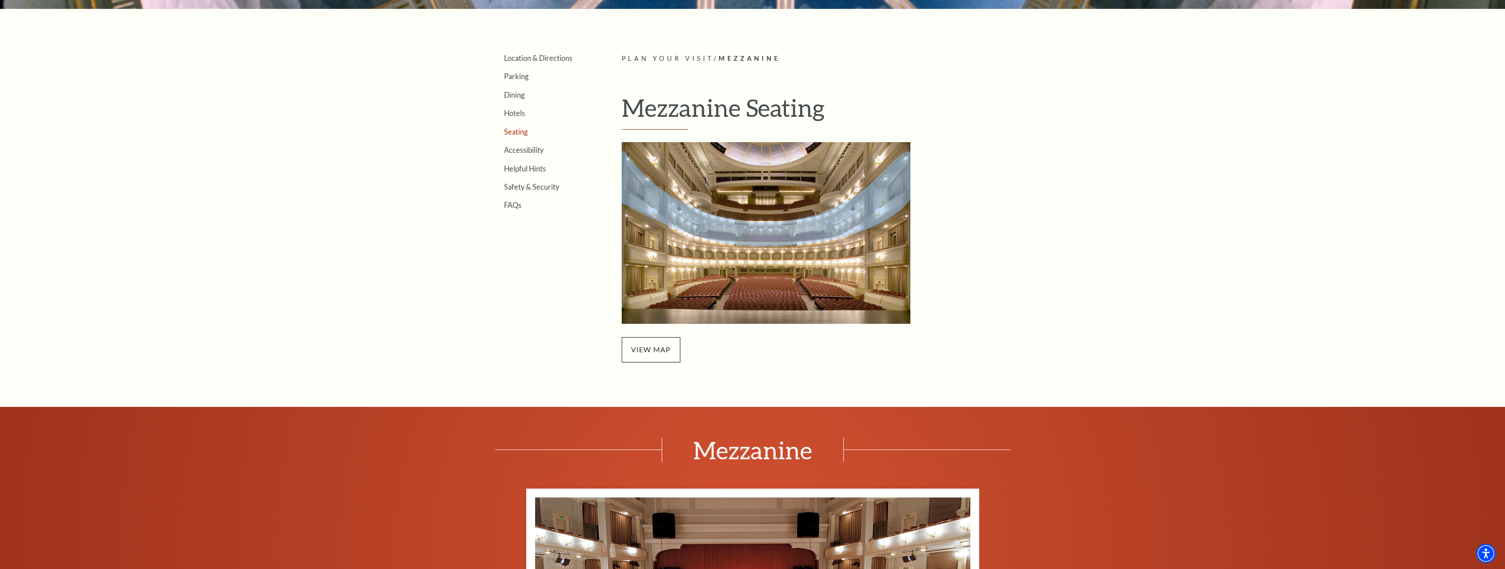  What do you see at coordinates (512, 205) in the screenshot?
I see `a: FAQs` at bounding box center [512, 205].